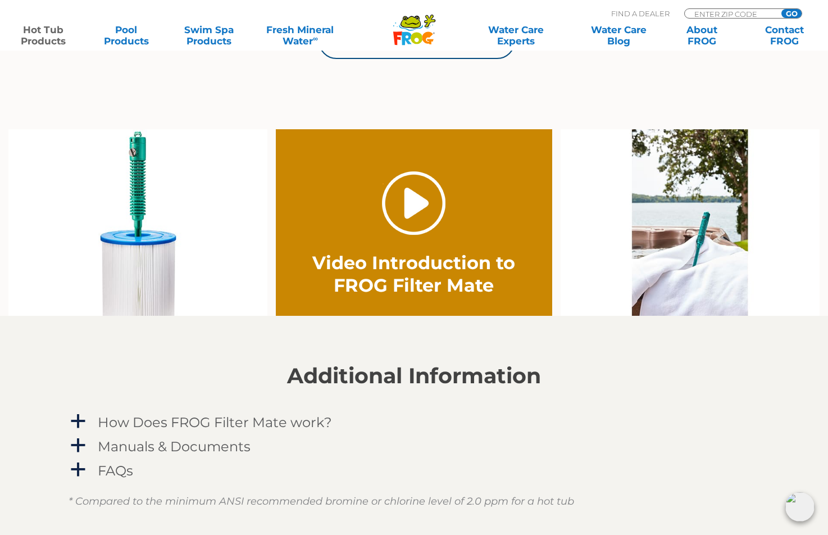 The width and height of the screenshot is (828, 535). Describe the element at coordinates (43, 35) in the screenshot. I see `a: Hot TubProducts` at that location.